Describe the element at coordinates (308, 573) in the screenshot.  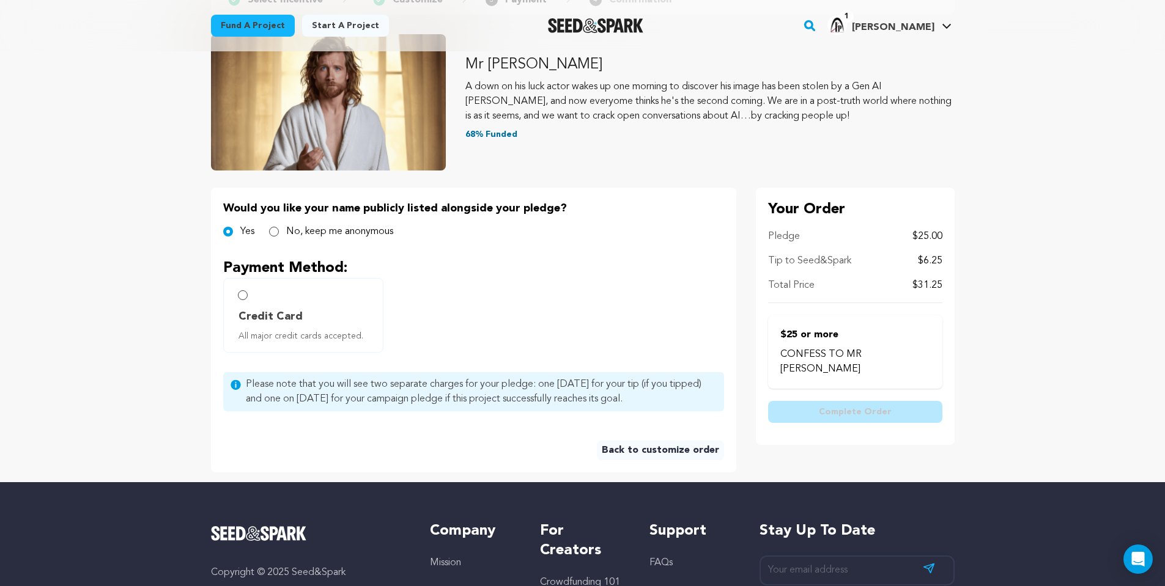
I see `p: Copyright © 2025 Seed&Spark` at that location.